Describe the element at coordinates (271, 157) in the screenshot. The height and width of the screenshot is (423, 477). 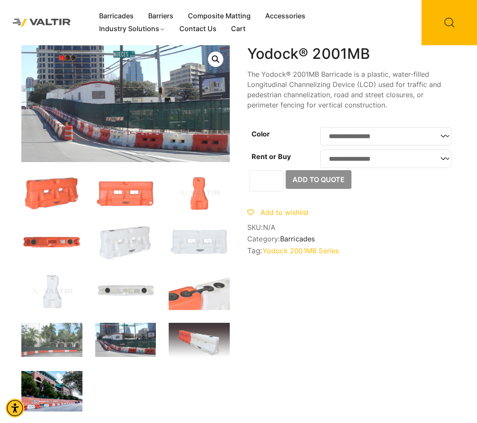
I see `label: Rent or Buy` at that location.